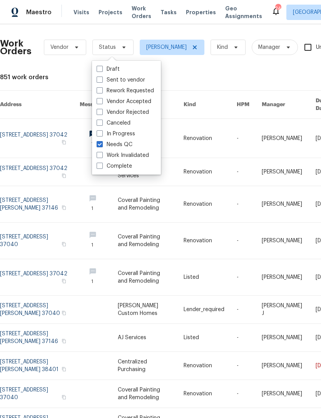 The height and width of the screenshot is (418, 321). I want to click on span: Properties, so click(201, 12).